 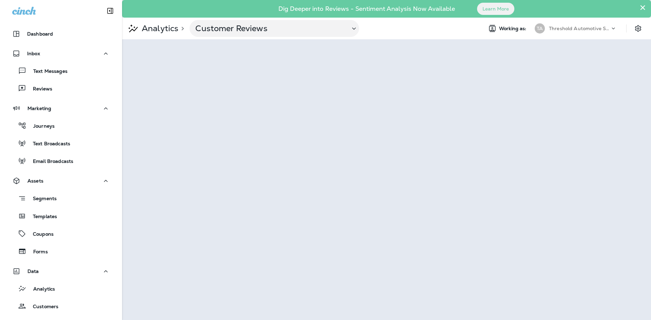 I want to click on button: Marketing, so click(x=61, y=108).